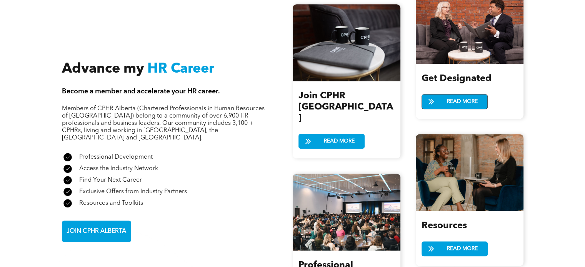 This screenshot has width=585, height=267. I want to click on span: Advance my, so click(103, 69).